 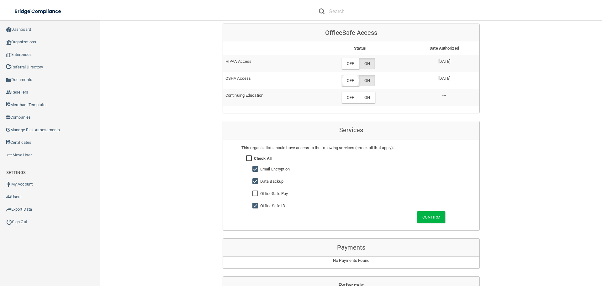 What do you see at coordinates (444, 48) in the screenshot?
I see `th: Date Authorized` at bounding box center [444, 48].